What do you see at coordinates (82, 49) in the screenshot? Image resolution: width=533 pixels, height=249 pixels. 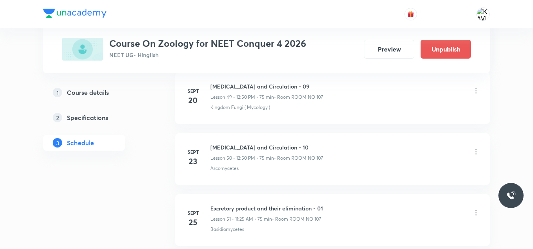 I see `img: 849BBD1C-F3B2-4D7E-8EFB-B9BABD5FDCD4_plus.png` at bounding box center [82, 49].